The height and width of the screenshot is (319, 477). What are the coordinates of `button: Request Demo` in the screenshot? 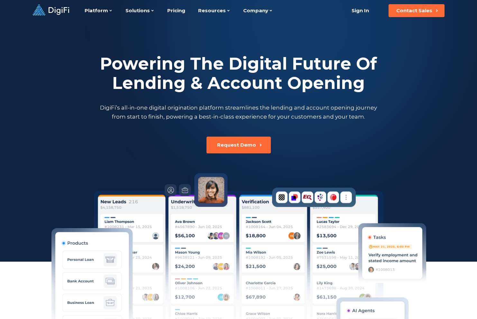 It's located at (239, 145).